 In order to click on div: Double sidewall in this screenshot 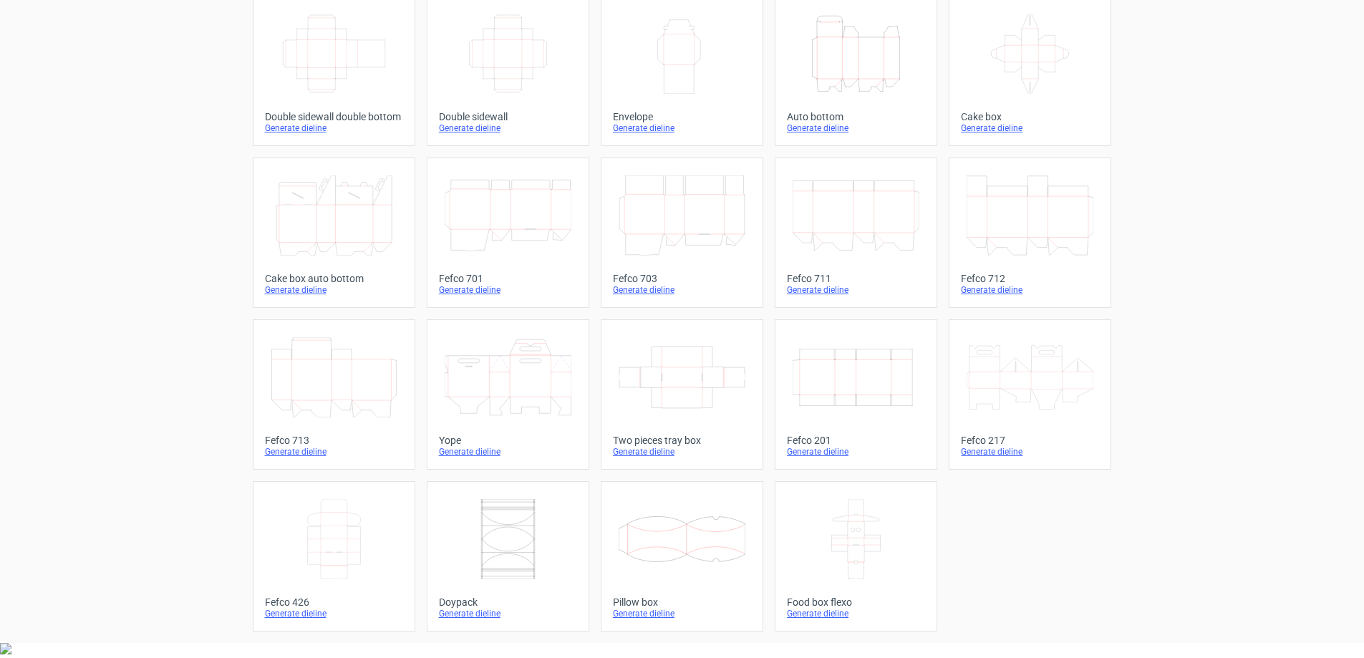, I will do `click(508, 117)`.